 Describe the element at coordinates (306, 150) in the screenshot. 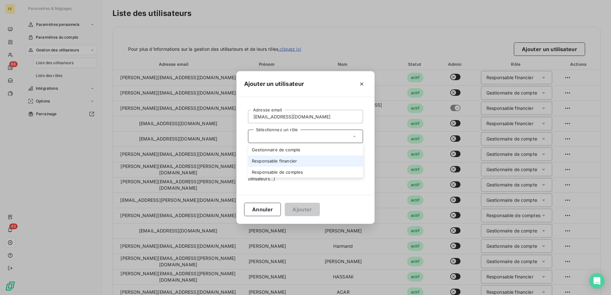

I see `li: Gestionnaire de compte` at that location.